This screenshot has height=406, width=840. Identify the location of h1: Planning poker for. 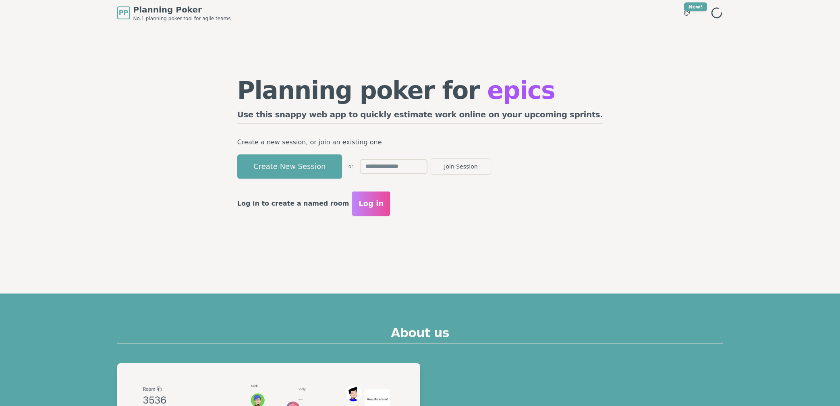
(420, 90).